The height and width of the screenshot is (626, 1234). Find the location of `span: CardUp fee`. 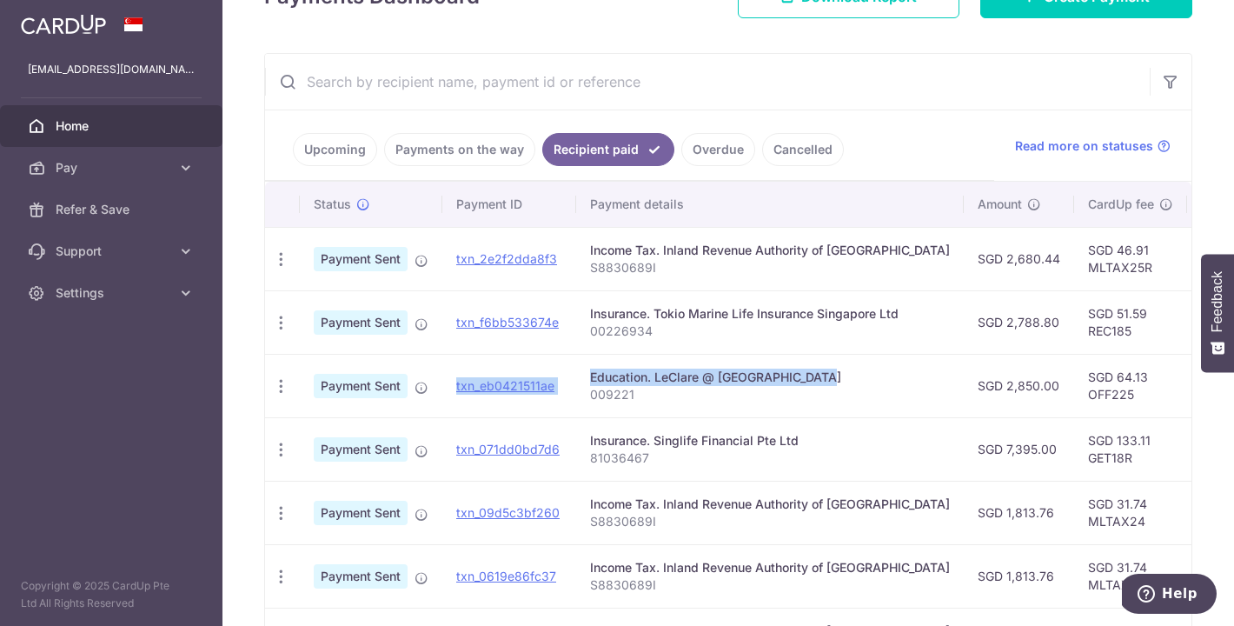

span: CardUp fee is located at coordinates (1121, 204).